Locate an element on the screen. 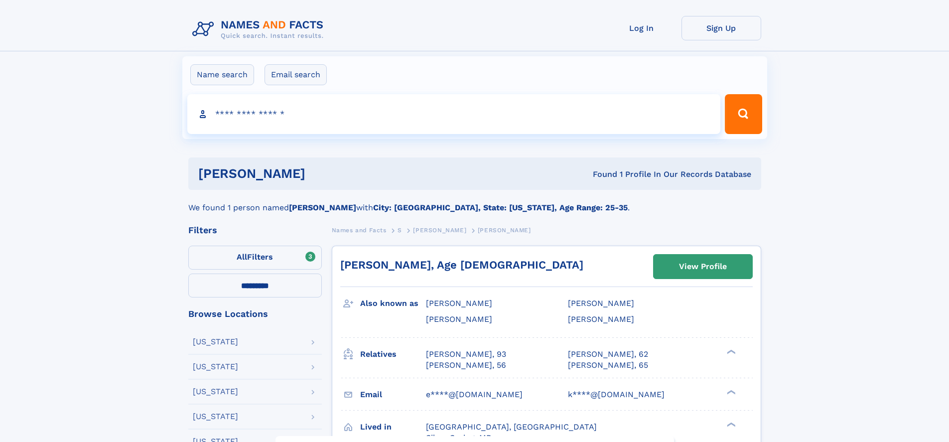 Image resolution: width=949 pixels, height=442 pixels. img: Logo Names and Facts is located at coordinates (260, 29).